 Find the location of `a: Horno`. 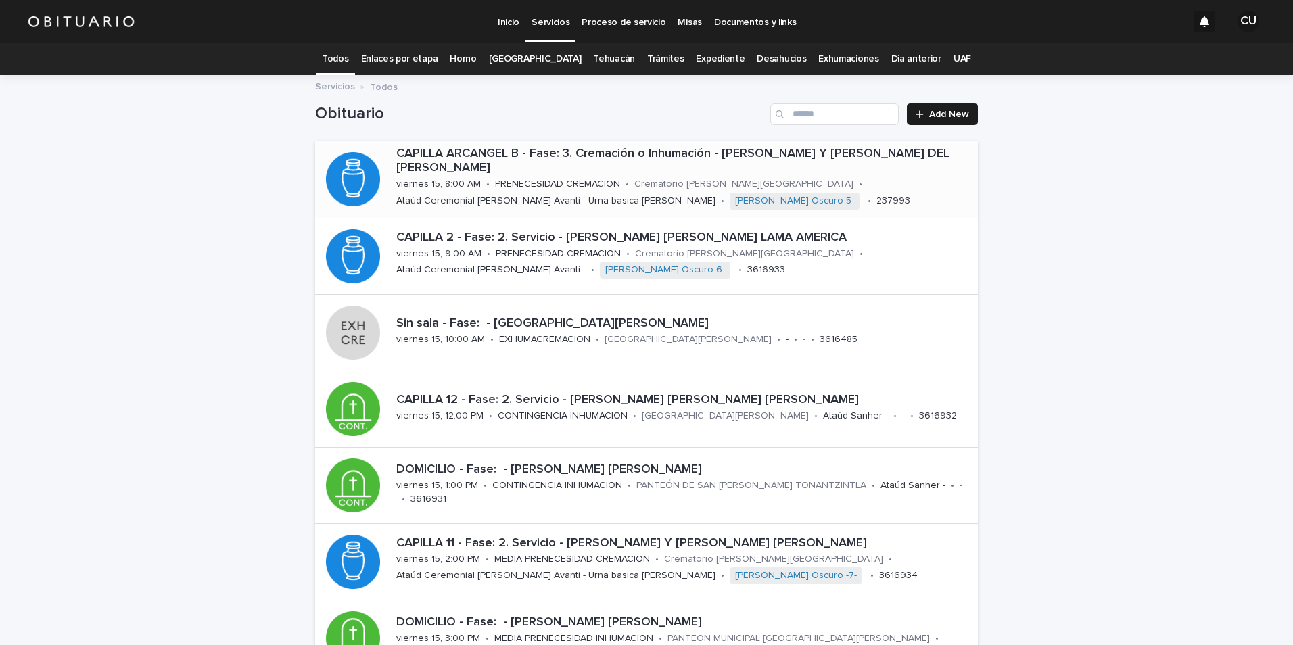

a: Horno is located at coordinates (462, 59).